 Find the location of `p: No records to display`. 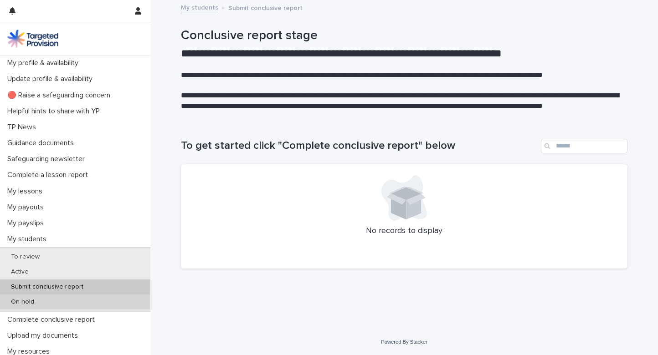

p: No records to display is located at coordinates (404, 231).